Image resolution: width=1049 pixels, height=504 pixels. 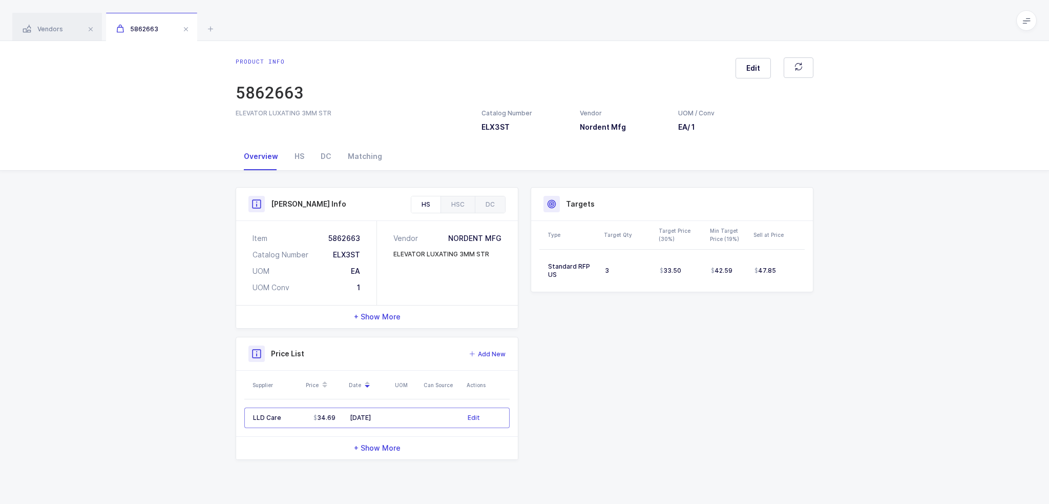 What do you see at coordinates (628, 235) in the screenshot?
I see `div: Target Qty` at bounding box center [628, 235].